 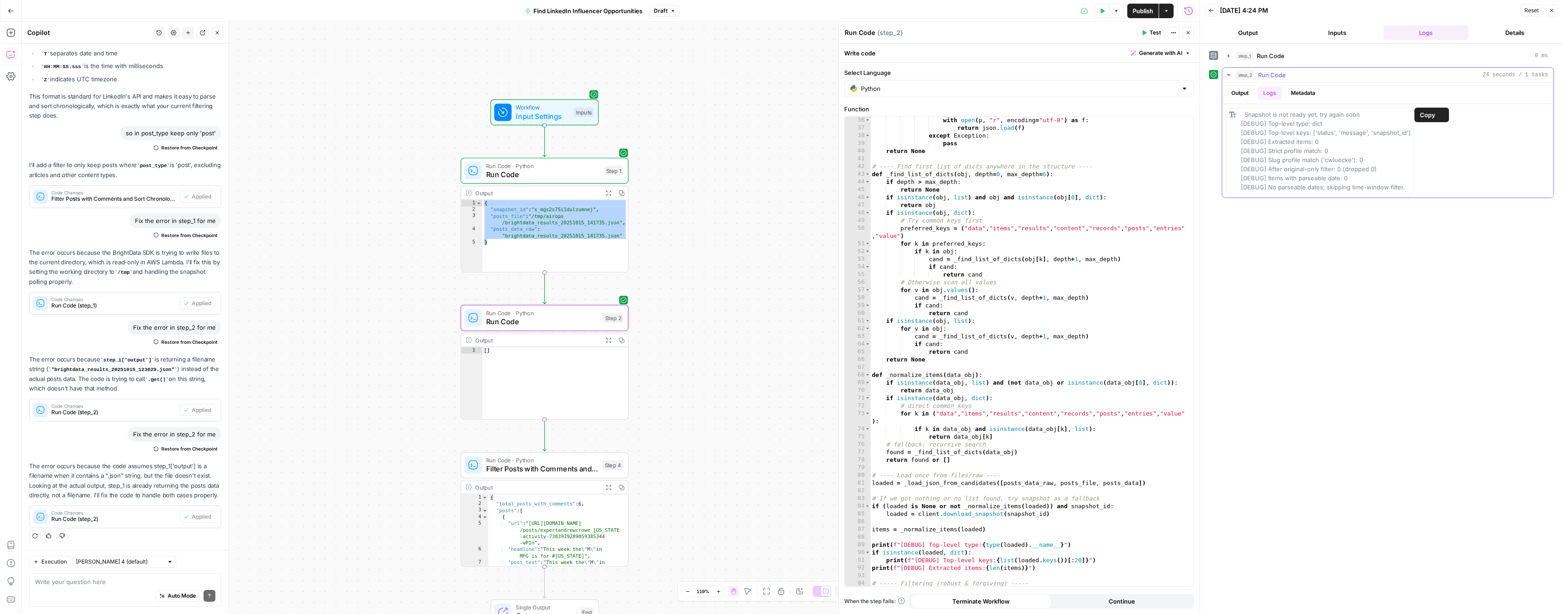 I want to click on span: Toggle code folding, rows 71 through 75, so click(x=868, y=398).